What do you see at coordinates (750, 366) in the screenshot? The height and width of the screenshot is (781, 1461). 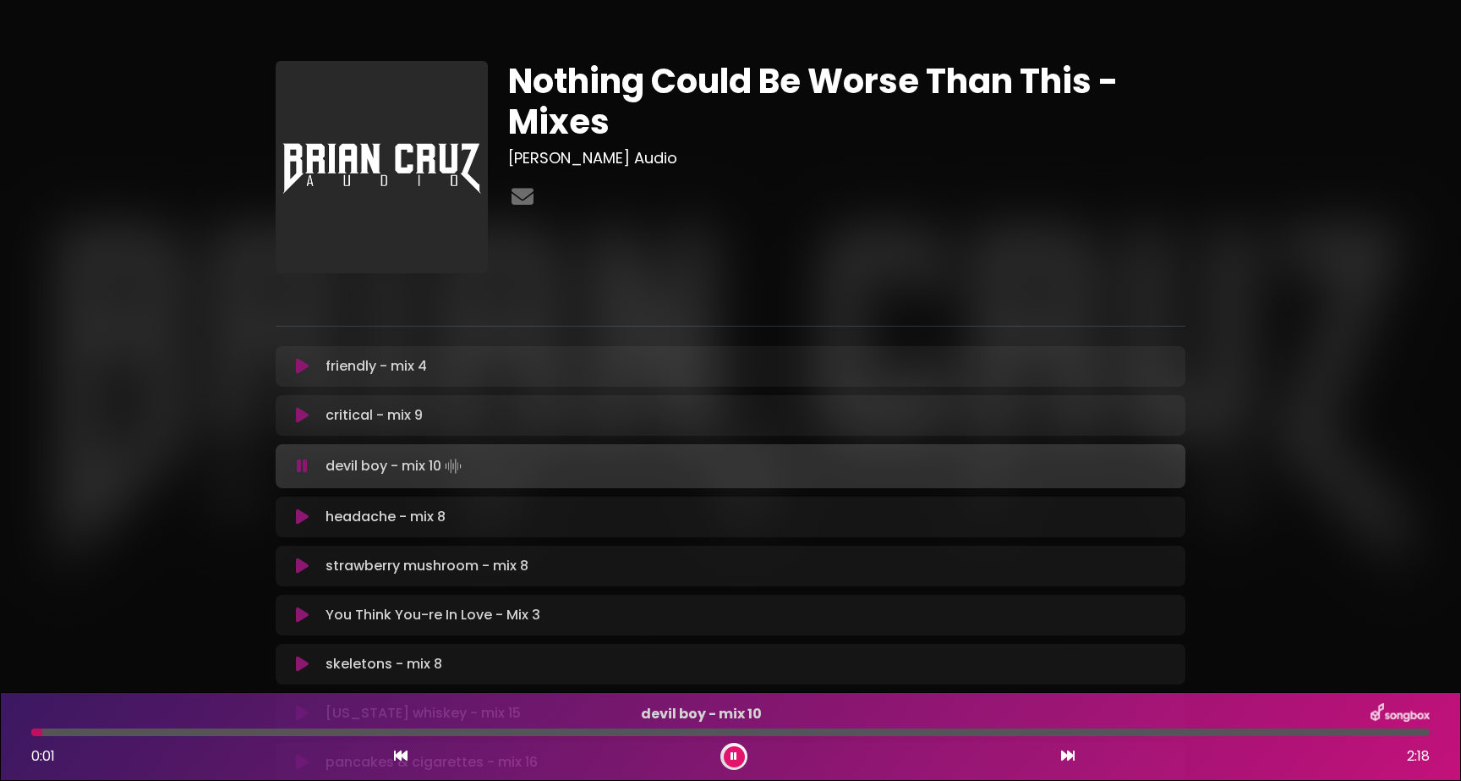 I see `p: friendly - mix 4` at bounding box center [750, 366].